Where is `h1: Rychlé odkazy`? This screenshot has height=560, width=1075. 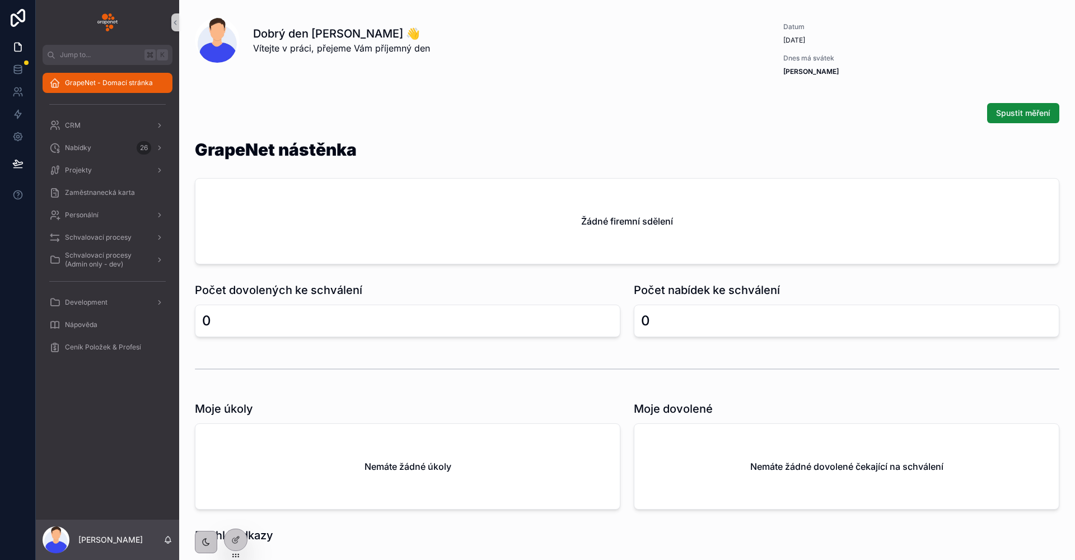
h1: Rychlé odkazy is located at coordinates (234, 535).